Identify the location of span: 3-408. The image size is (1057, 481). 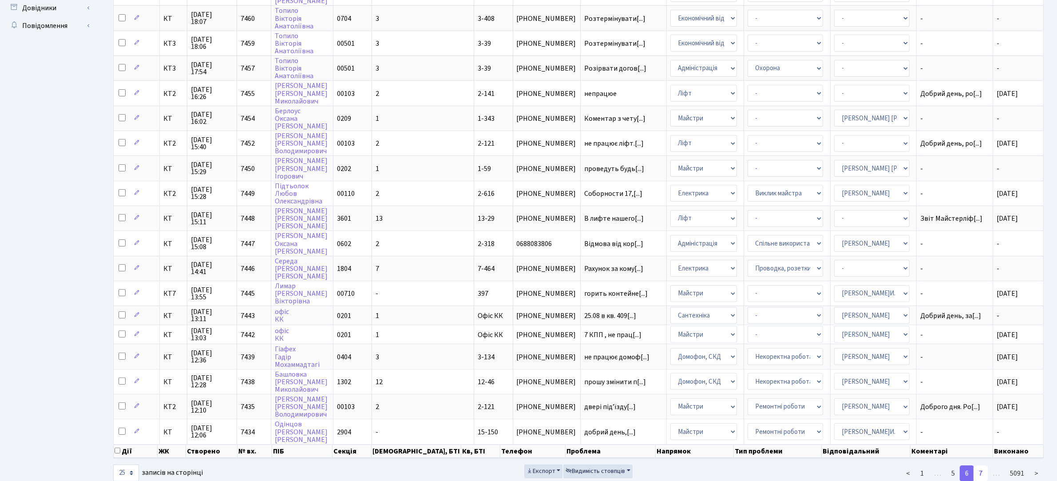
(486, 19).